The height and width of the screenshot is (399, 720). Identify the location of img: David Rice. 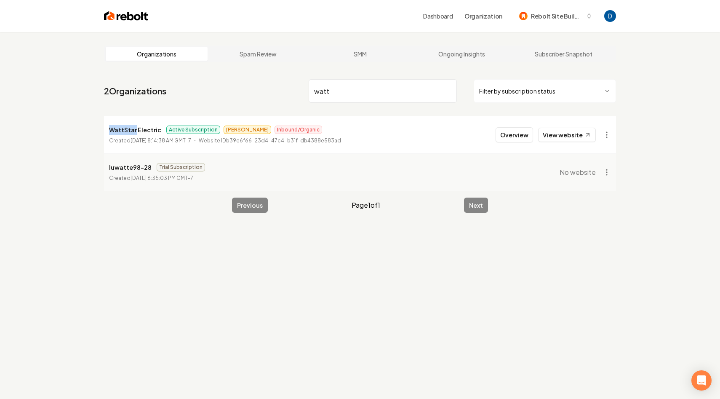
(610, 16).